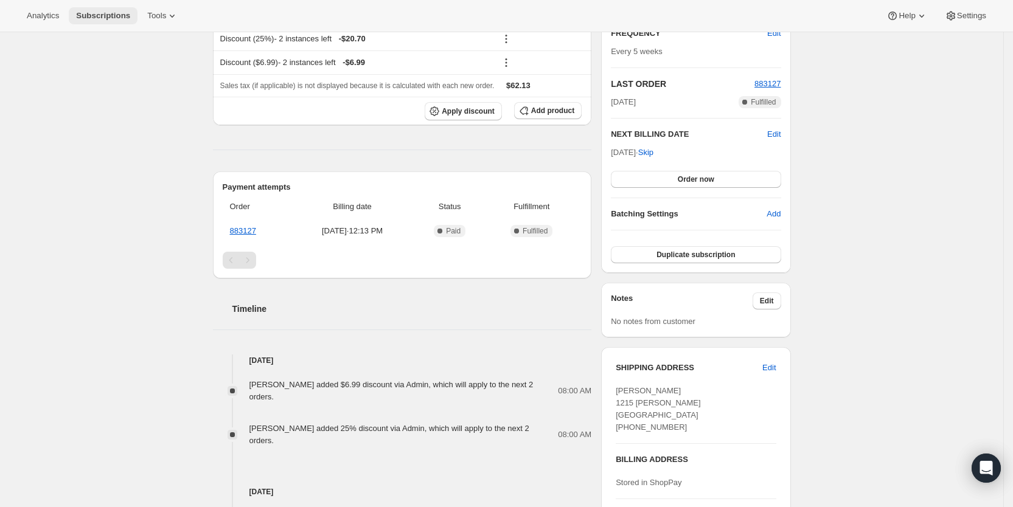 Image resolution: width=1013 pixels, height=507 pixels. What do you see at coordinates (695, 179) in the screenshot?
I see `button: Order now` at bounding box center [695, 179].